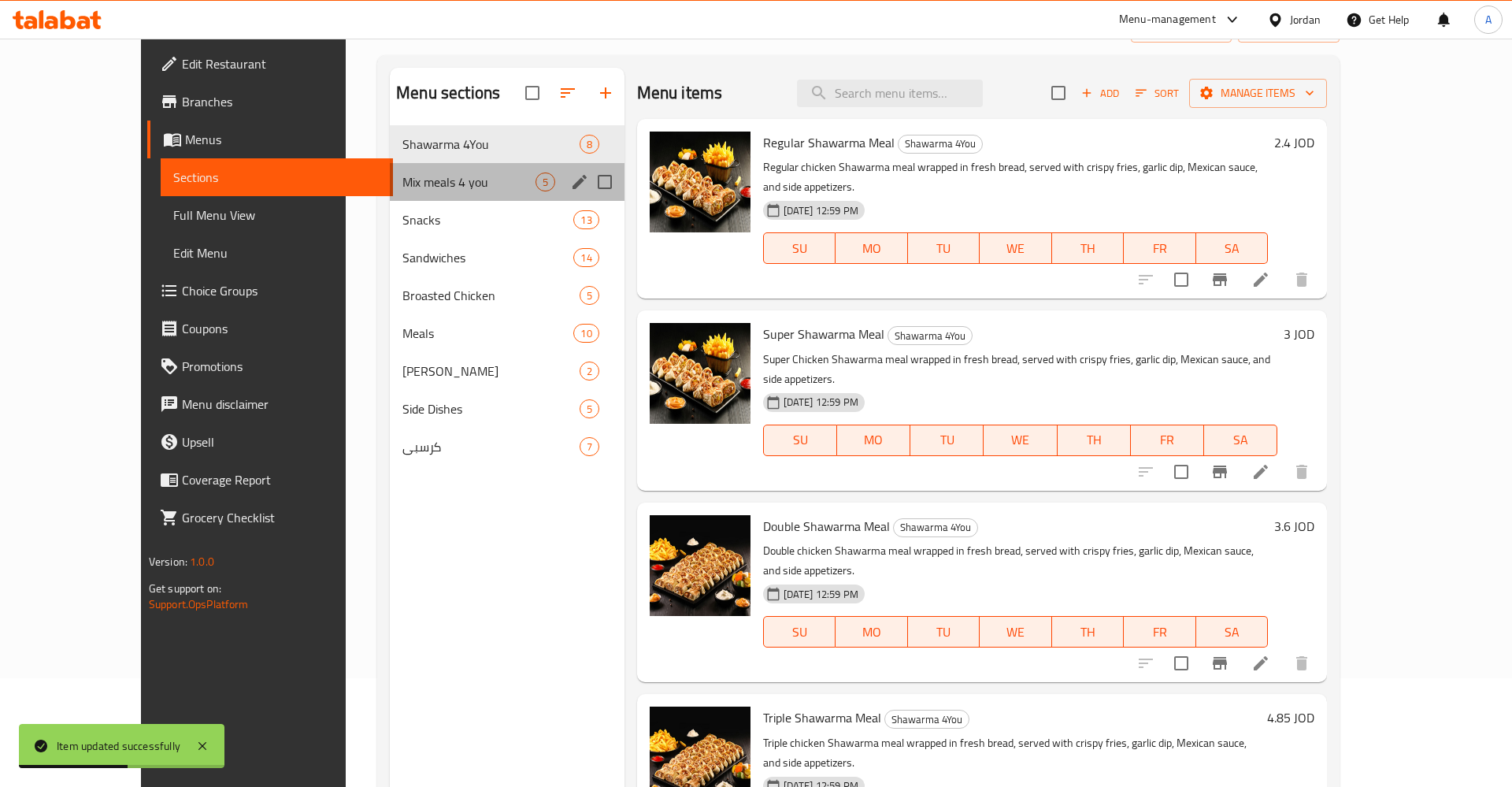 The width and height of the screenshot is (1512, 787). What do you see at coordinates (277, 253) in the screenshot?
I see `span: Edit Menu` at bounding box center [277, 253].